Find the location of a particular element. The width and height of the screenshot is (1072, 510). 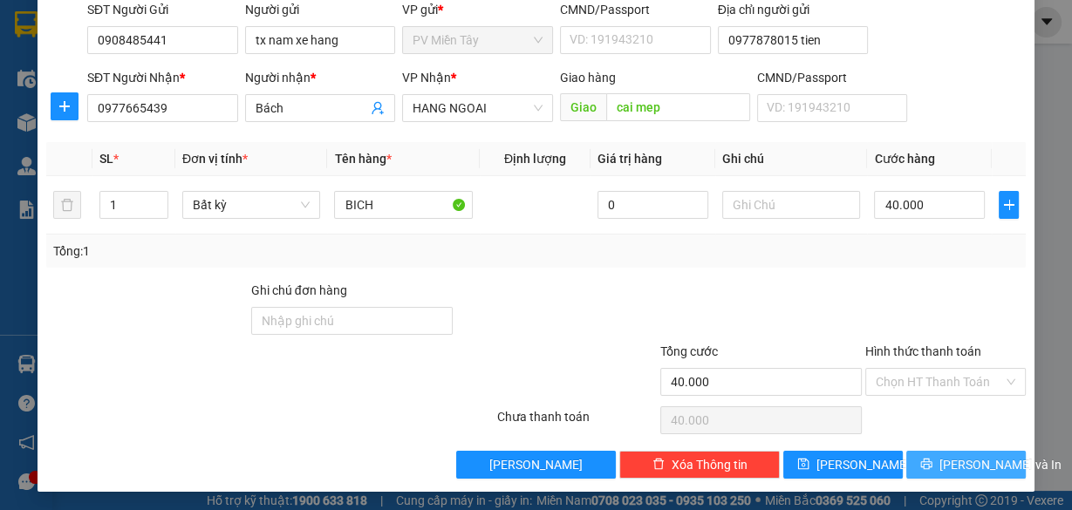

span: user-add is located at coordinates (378, 108).